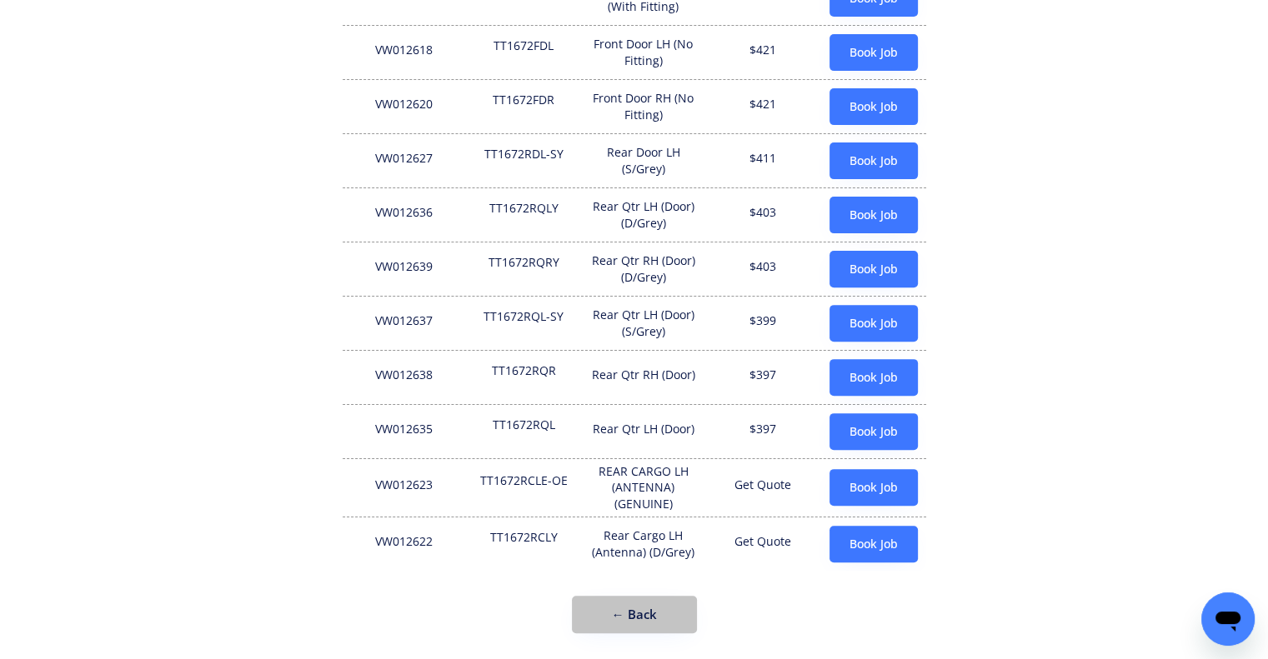 Image resolution: width=1268 pixels, height=659 pixels. I want to click on div: VW012636, so click(404, 215).